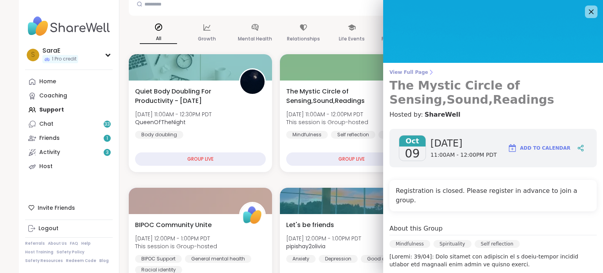  What do you see at coordinates (352, 39) in the screenshot?
I see `p: Life Events` at bounding box center [352, 39].